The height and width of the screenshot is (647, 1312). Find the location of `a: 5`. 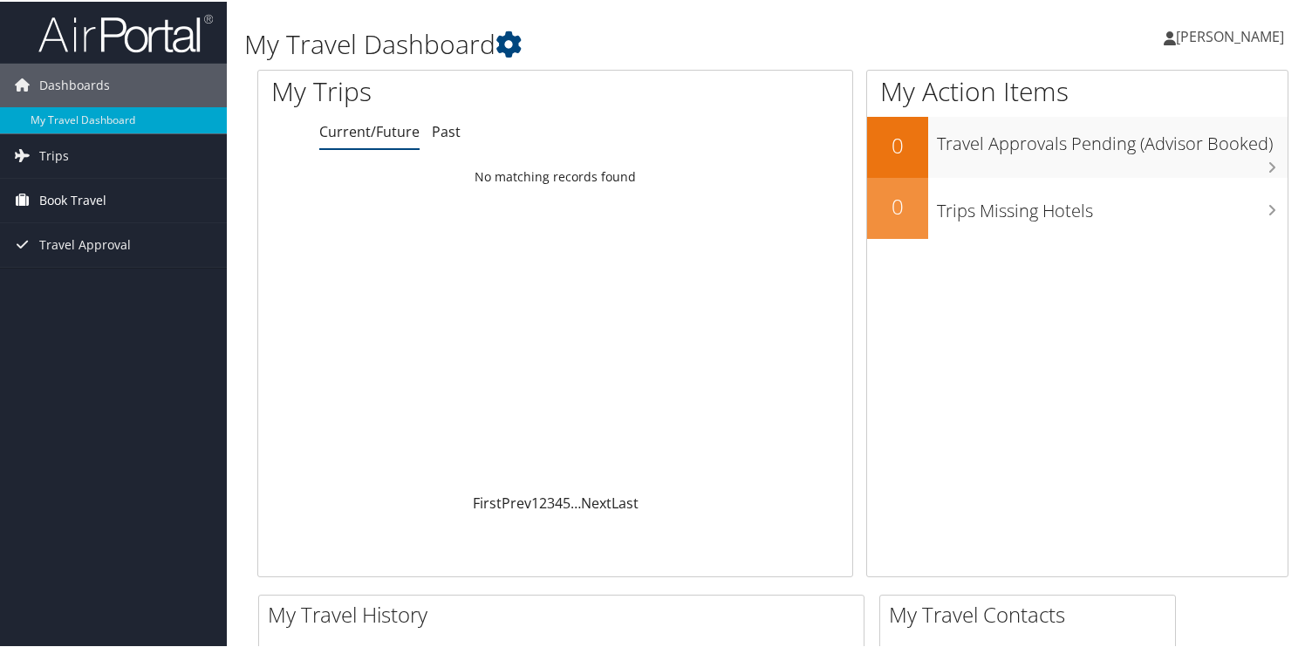

a: 5 is located at coordinates (566, 502).